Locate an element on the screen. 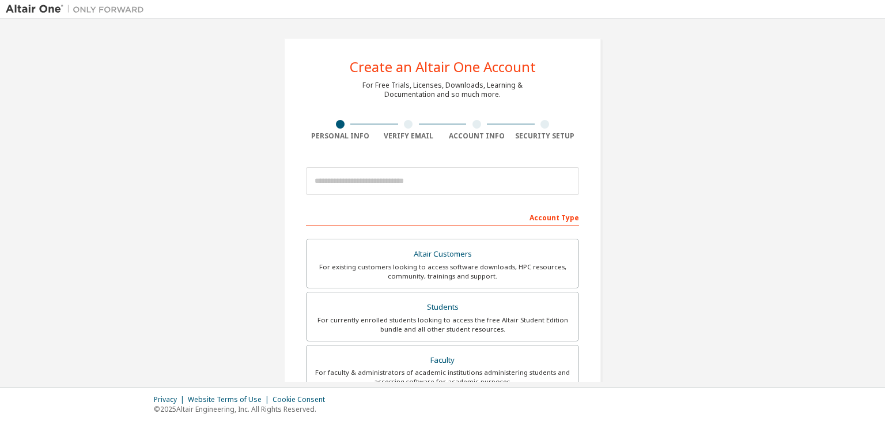  p: © 2025 Altair Engineering, Inc. All Rights Reserved. is located at coordinates (243, 409).